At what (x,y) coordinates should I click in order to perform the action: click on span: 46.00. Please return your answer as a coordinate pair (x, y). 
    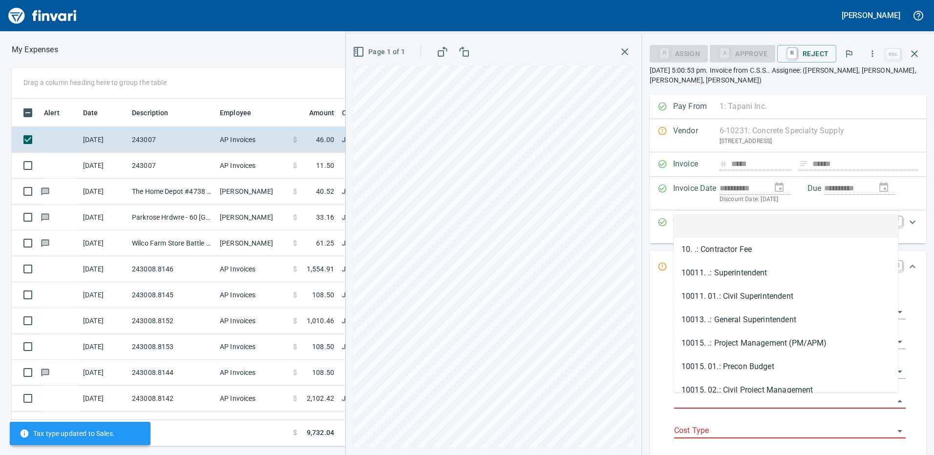
    Looking at the image, I should click on (325, 140).